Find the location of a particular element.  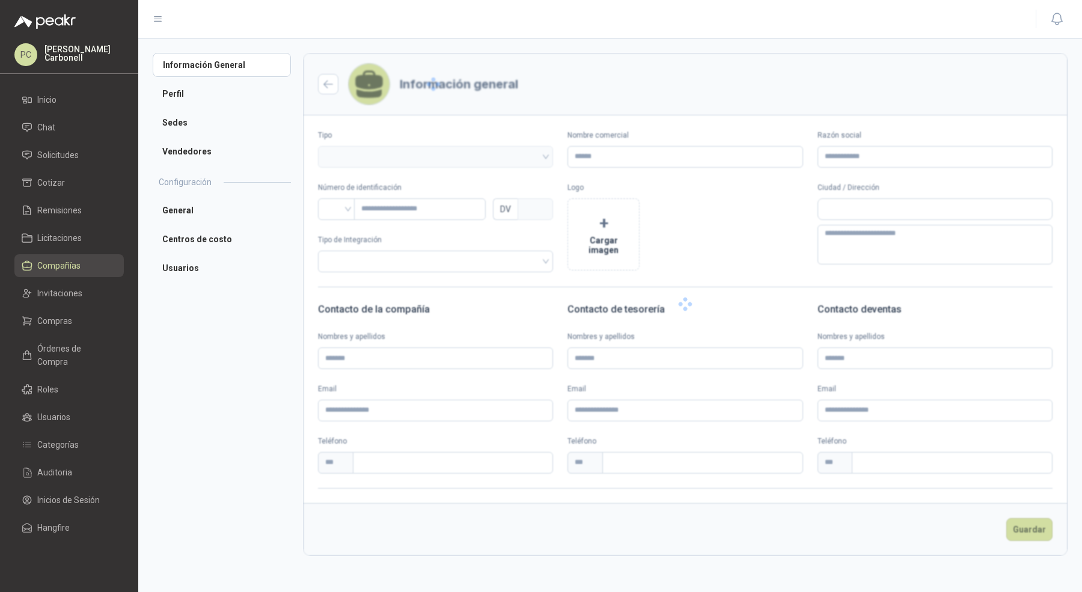

a: Remisiones is located at coordinates (69, 210).